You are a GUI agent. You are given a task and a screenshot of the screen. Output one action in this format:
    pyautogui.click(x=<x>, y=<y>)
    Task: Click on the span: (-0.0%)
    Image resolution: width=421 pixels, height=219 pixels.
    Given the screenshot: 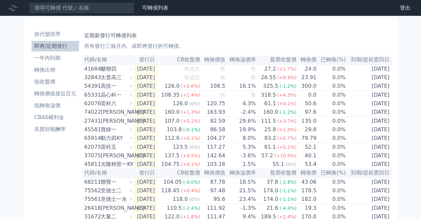 What is the action you would take?
    pyautogui.click(x=192, y=182)
    